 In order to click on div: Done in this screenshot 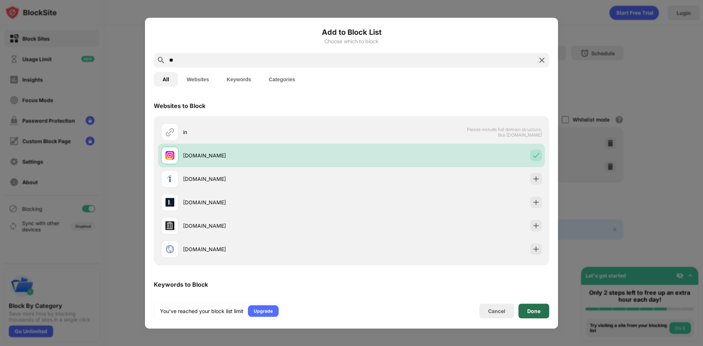, I will do `click(534, 311)`.